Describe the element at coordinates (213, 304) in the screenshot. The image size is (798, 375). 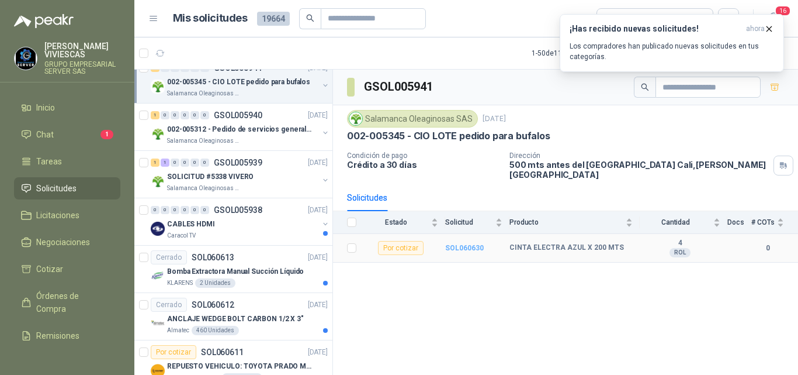
I see `p: SOL060612` at that location.